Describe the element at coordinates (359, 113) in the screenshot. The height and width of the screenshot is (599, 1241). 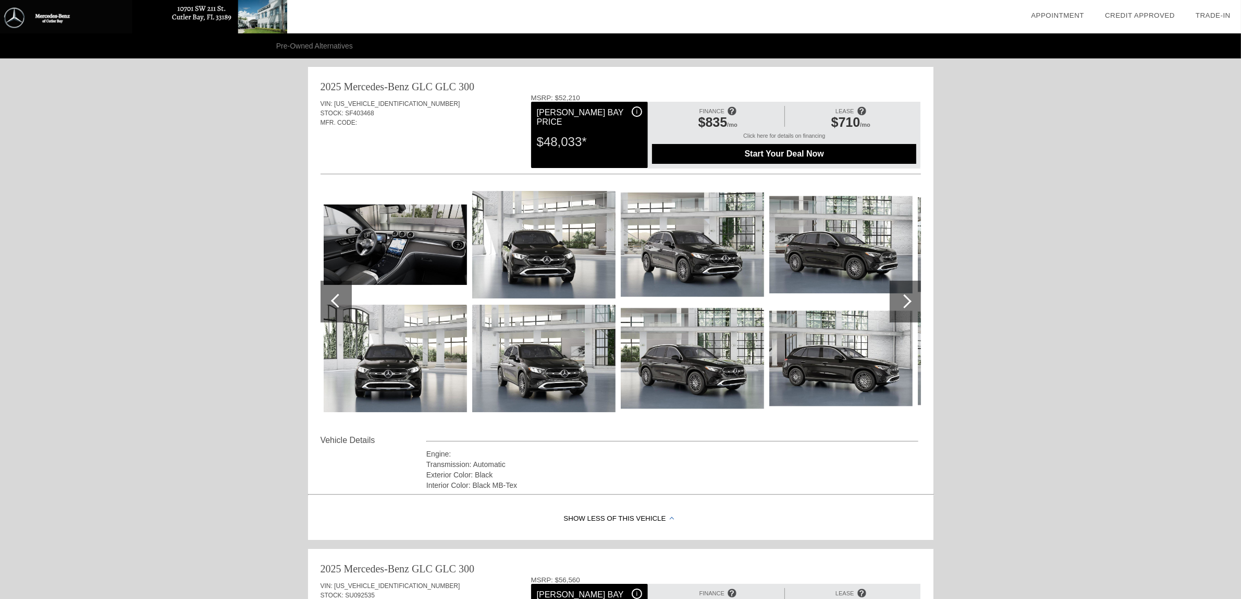
I see `span: SF403468` at that location.